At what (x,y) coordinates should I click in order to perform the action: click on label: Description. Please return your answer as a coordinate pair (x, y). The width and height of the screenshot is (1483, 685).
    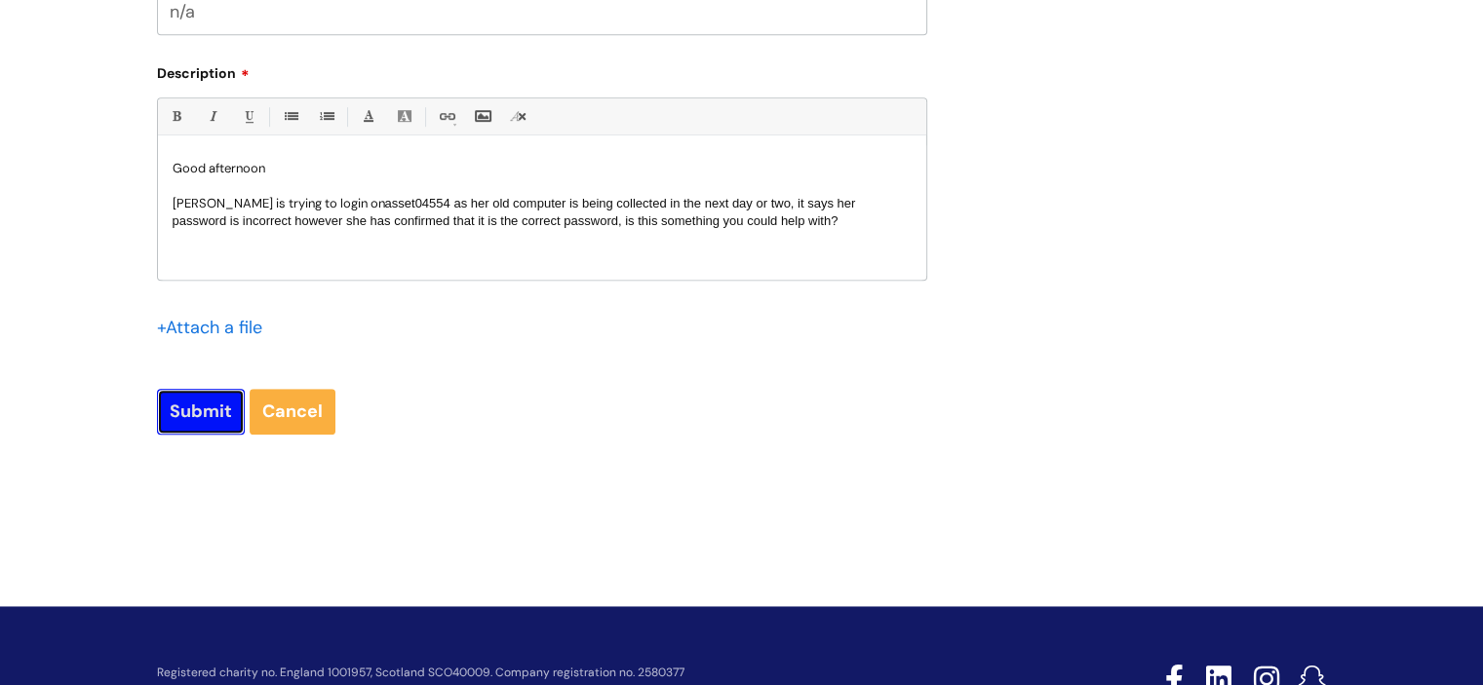
    Looking at the image, I should click on (542, 70).